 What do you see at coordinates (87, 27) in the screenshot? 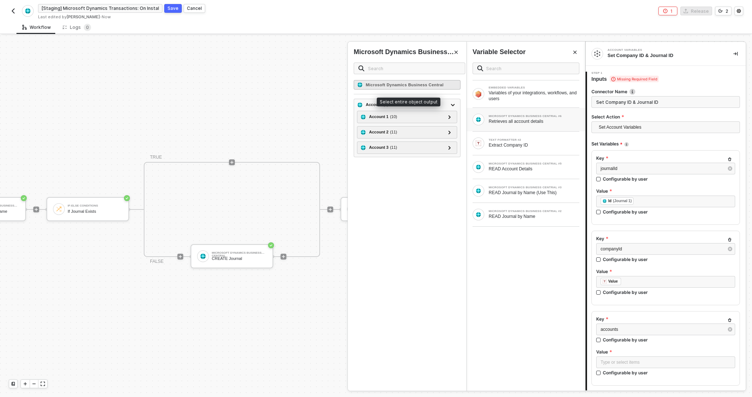
I see `sup: 0` at bounding box center [87, 27].